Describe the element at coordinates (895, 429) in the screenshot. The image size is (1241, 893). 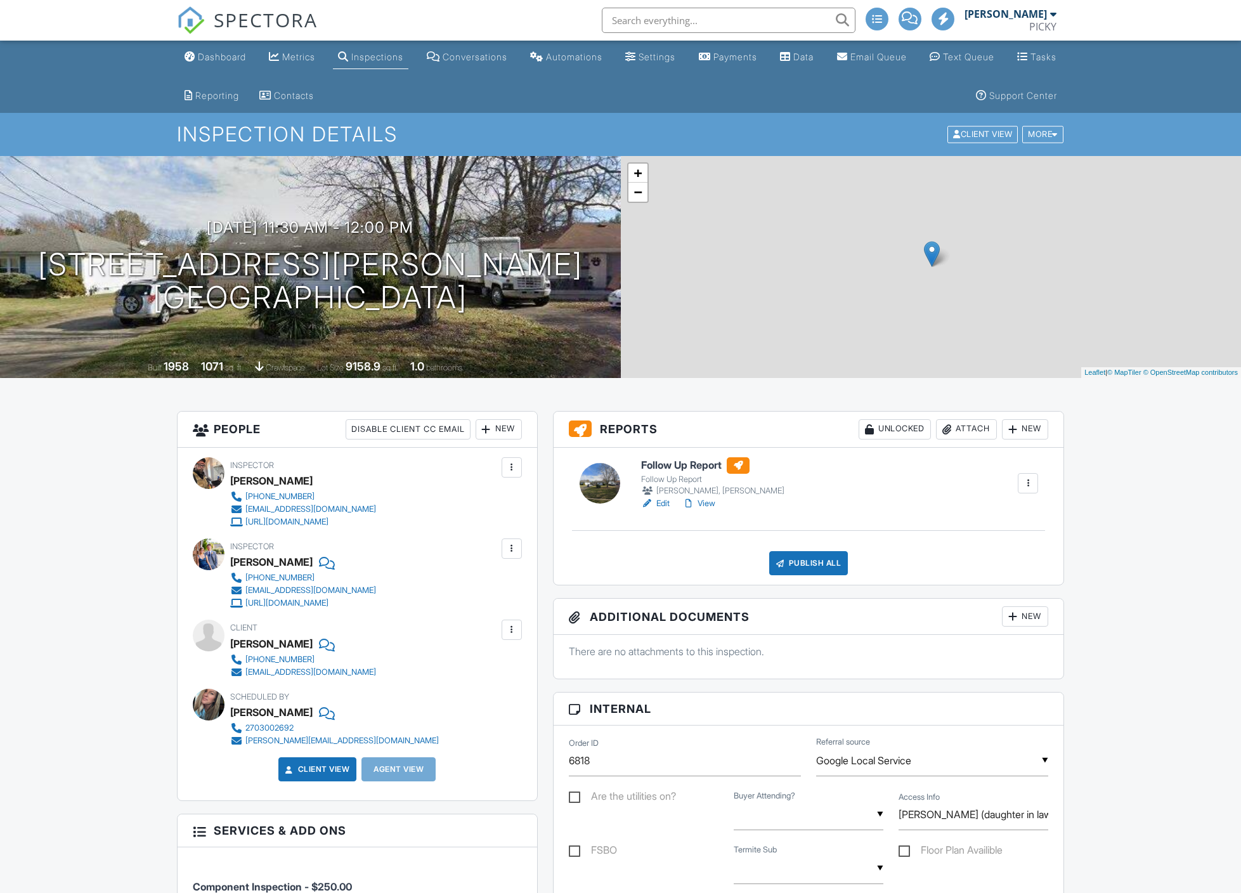
I see `div: Unlocked` at that location.